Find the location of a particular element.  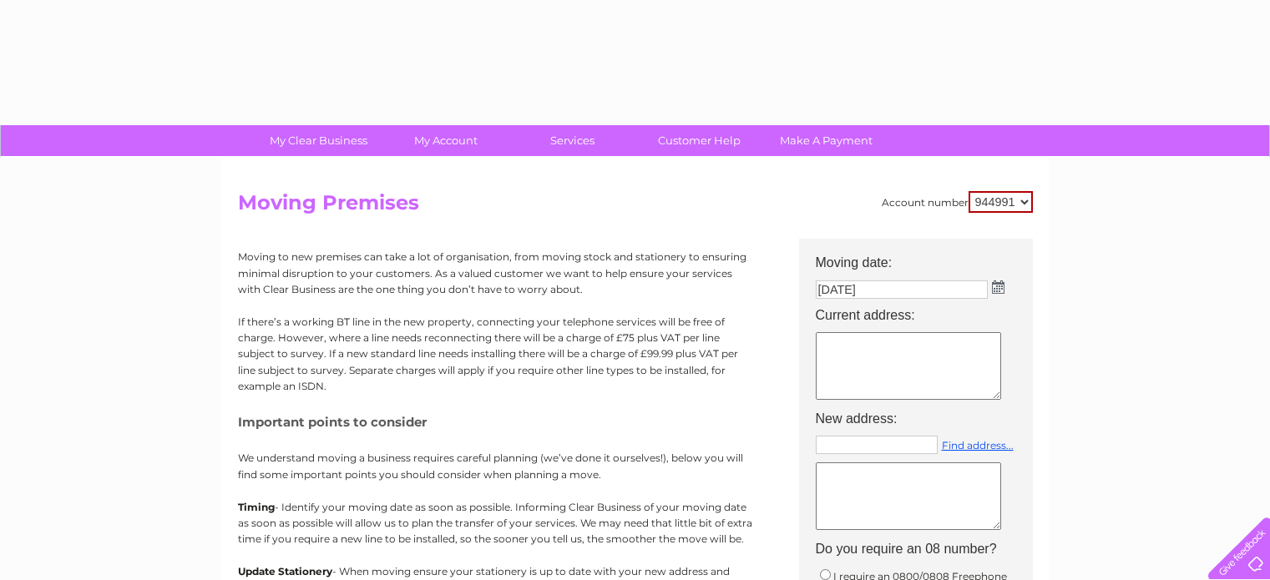

a: My Clear Business is located at coordinates (318, 140).